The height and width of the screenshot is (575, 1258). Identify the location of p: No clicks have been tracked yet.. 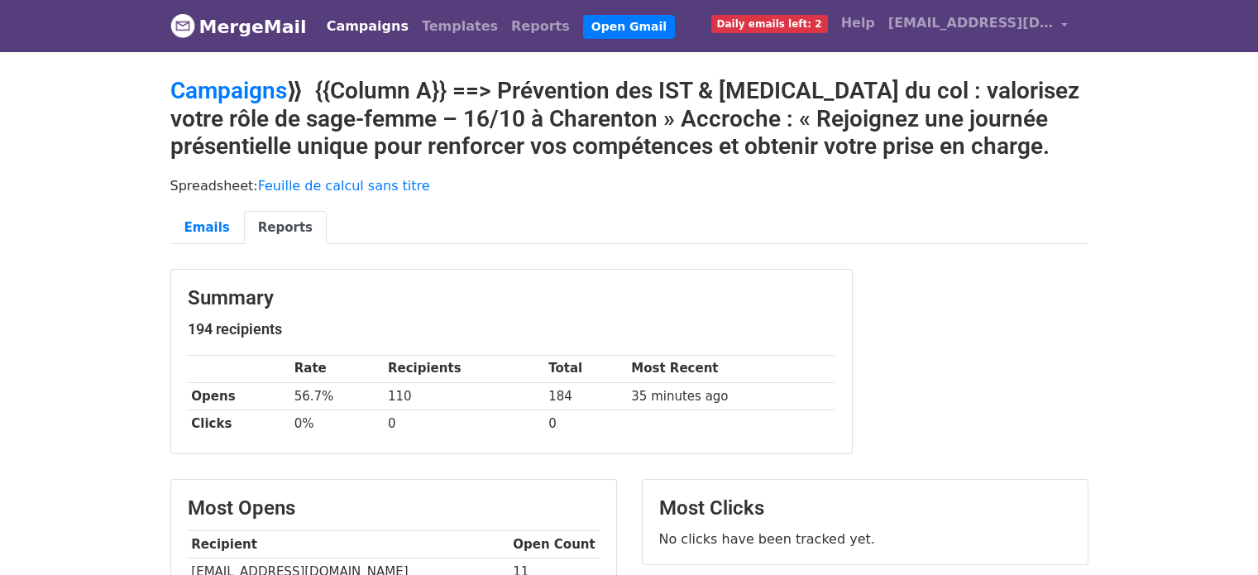
(865, 539).